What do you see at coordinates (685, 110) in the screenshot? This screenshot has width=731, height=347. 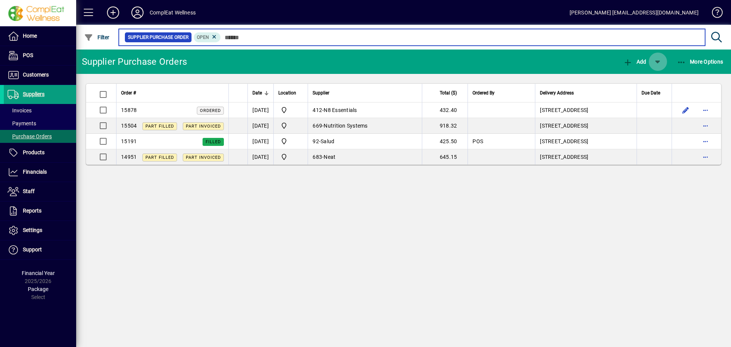 I see `button: Edit` at bounding box center [685, 110].